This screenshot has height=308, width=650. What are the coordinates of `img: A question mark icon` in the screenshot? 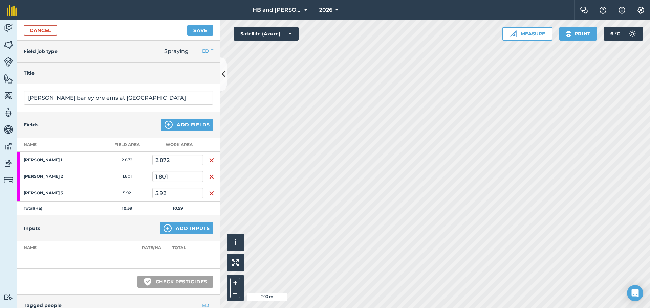 It's located at (603, 10).